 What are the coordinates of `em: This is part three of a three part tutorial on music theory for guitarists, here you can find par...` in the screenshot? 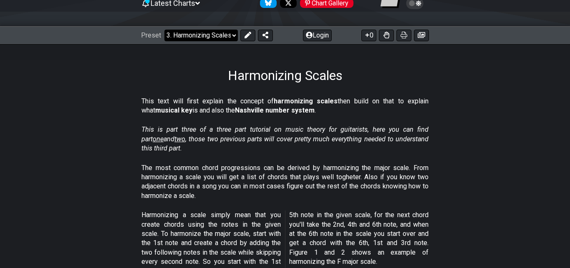 It's located at (285, 139).